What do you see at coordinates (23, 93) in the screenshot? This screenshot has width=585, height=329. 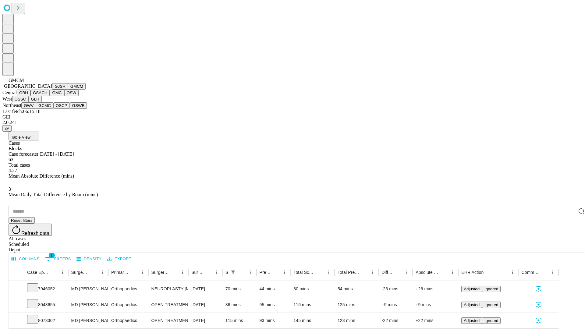 I see `button: GBH` at bounding box center [23, 93].